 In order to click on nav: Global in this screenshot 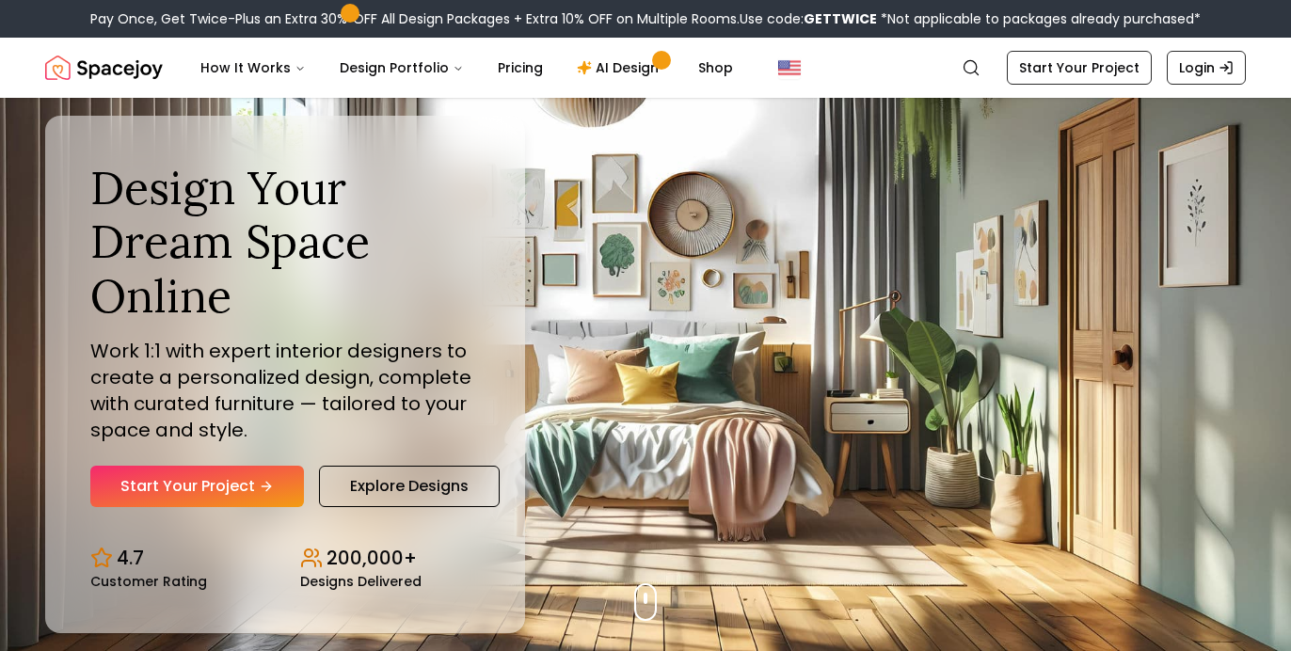, I will do `click(645, 68)`.